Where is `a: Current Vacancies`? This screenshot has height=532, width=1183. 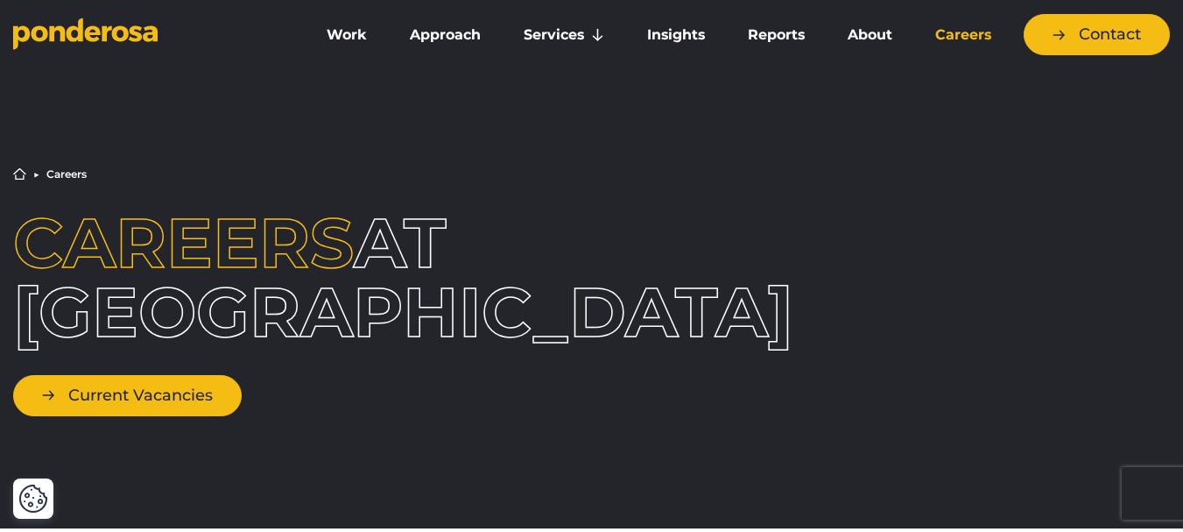
a: Current Vacancies is located at coordinates (127, 395).